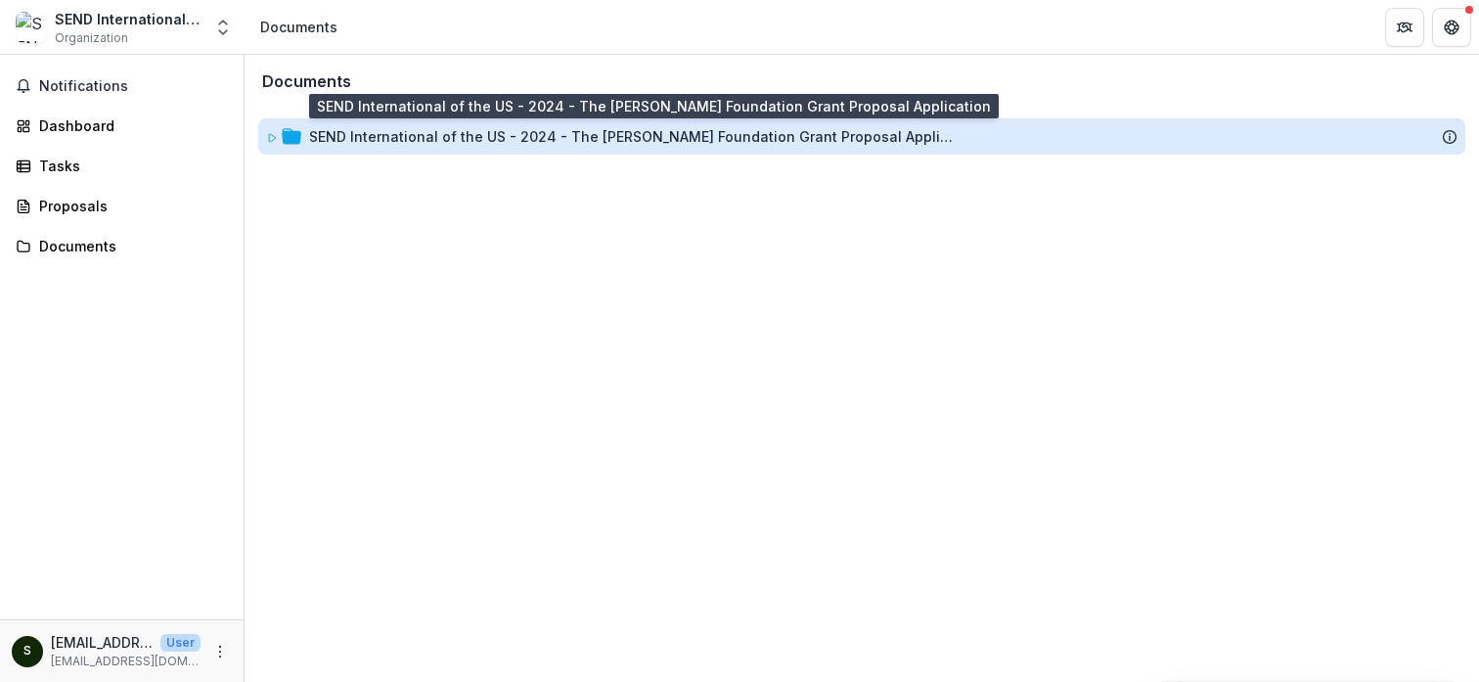 The height and width of the screenshot is (682, 1479). I want to click on a: Tasks, so click(121, 165).